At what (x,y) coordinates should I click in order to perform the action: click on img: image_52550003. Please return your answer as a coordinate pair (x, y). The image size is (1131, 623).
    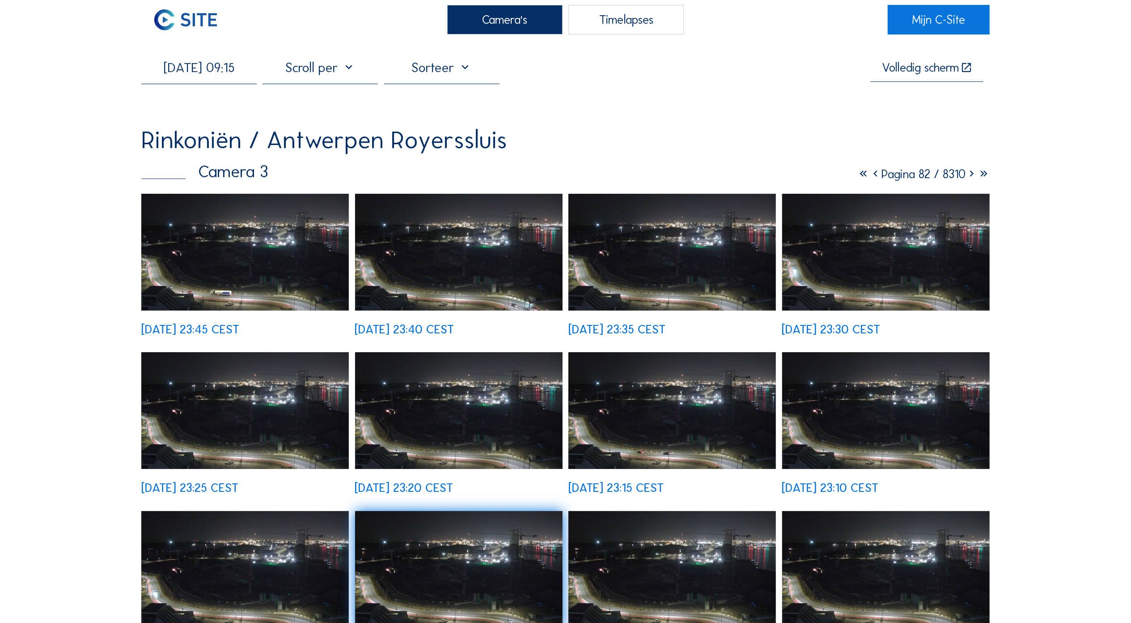
    Looking at the image, I should click on (886, 410).